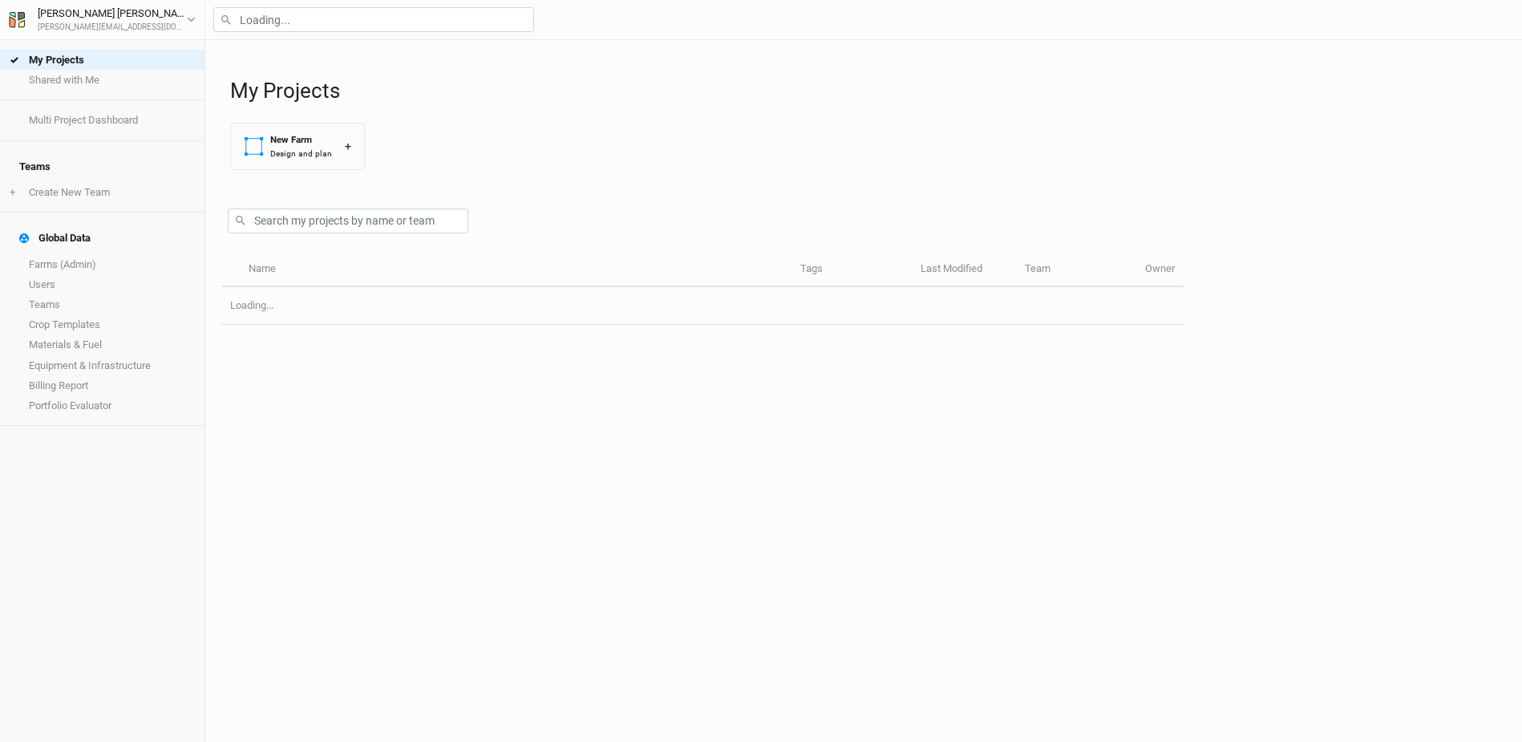 This screenshot has width=1522, height=742. Describe the element at coordinates (348, 220) in the screenshot. I see `input: Search my projects by name or team` at that location.